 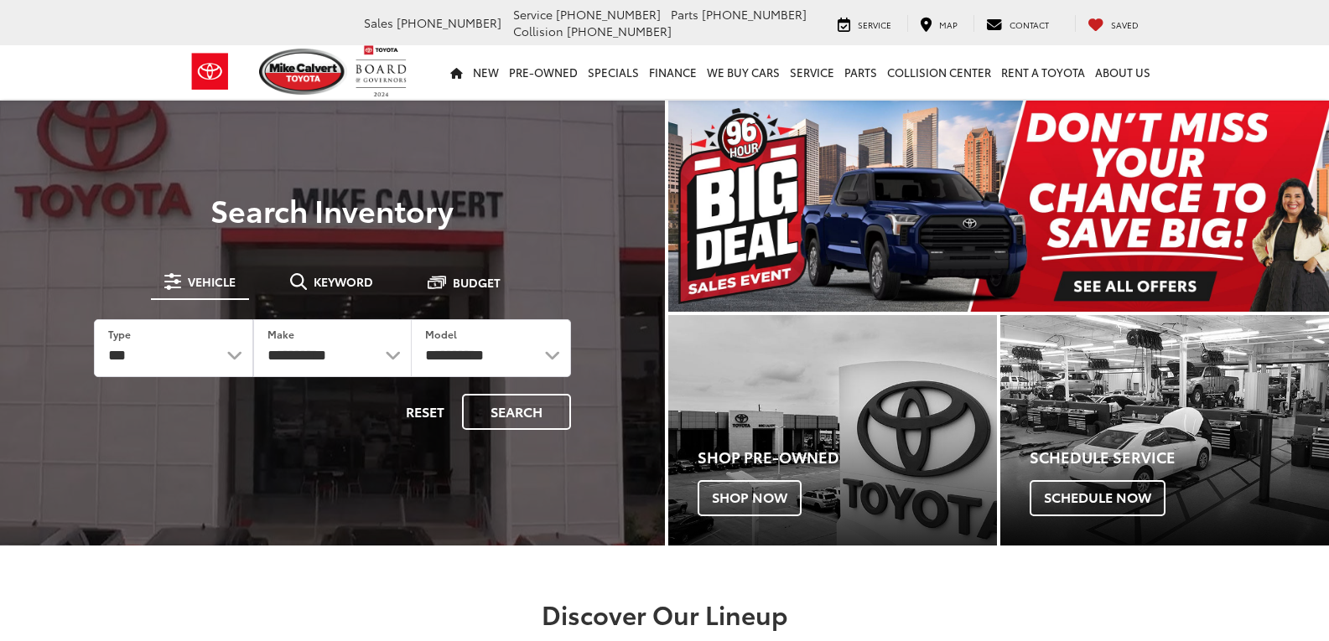 I want to click on label: Type, so click(x=119, y=334).